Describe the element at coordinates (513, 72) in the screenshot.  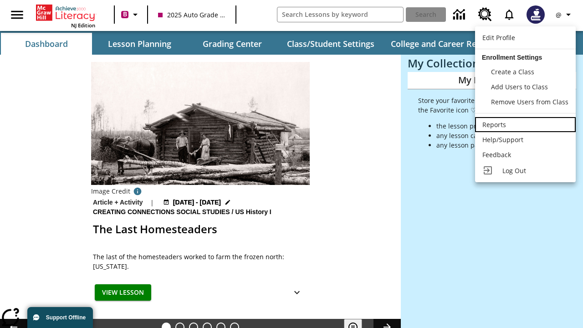
I see `span: Create a Class` at that location.